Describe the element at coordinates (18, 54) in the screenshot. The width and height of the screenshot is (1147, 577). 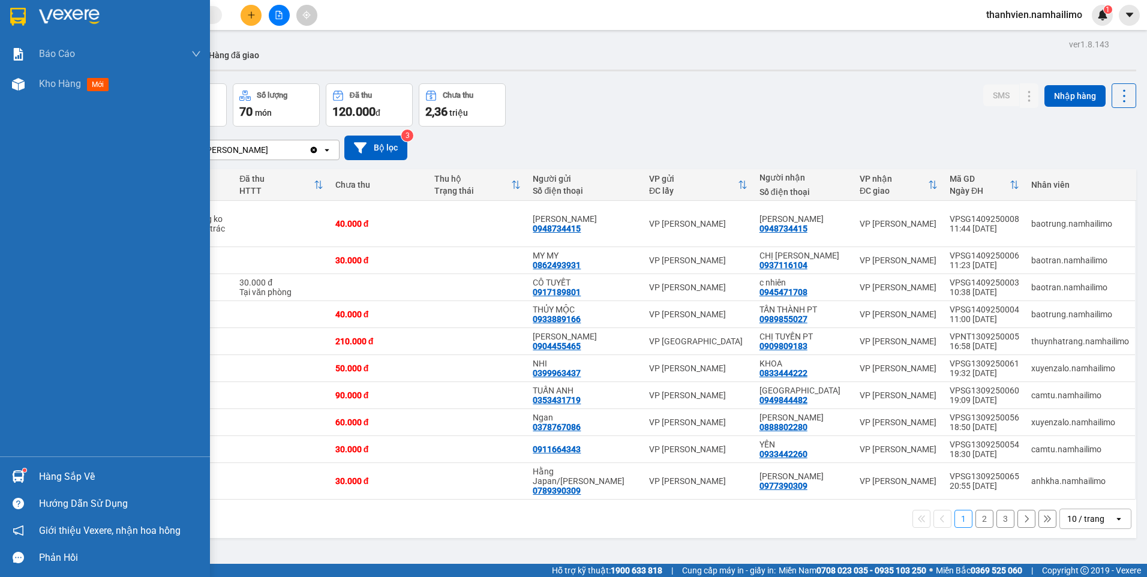
I see `img: solution-icon` at that location.